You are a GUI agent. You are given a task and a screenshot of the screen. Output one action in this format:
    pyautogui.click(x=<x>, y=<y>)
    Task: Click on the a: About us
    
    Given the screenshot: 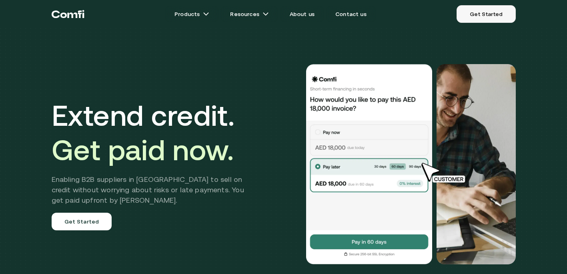 What is the action you would take?
    pyautogui.click(x=302, y=14)
    